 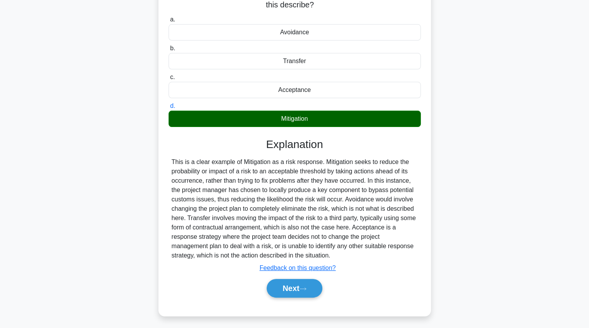 What do you see at coordinates (172, 19) in the screenshot?
I see `span: a.` at bounding box center [172, 19].